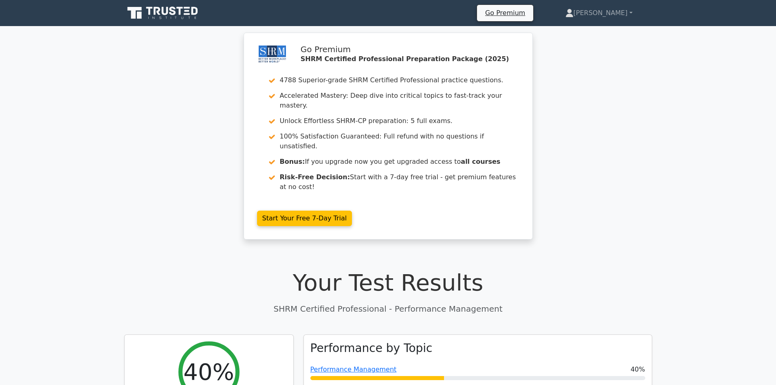 This screenshot has width=776, height=385. Describe the element at coordinates (505, 13) in the screenshot. I see `a: Go Premium` at that location.